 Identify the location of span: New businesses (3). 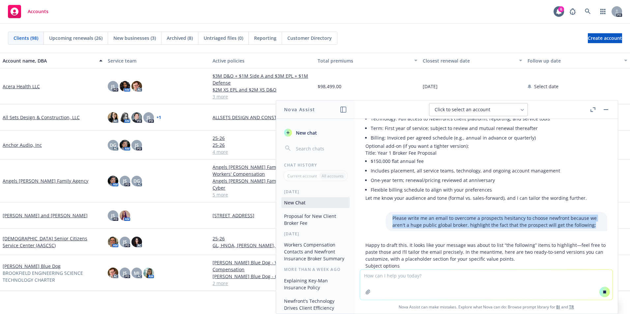
(134, 38).